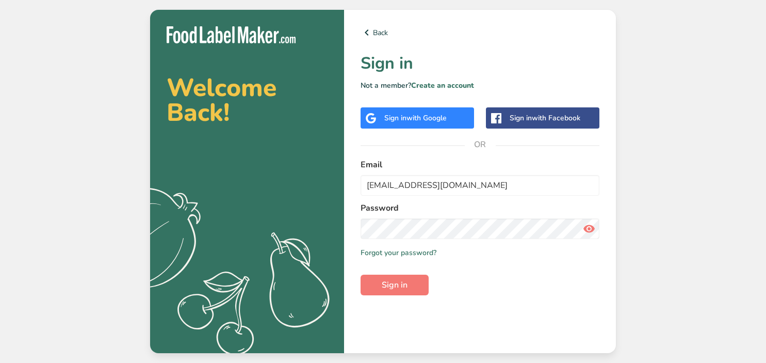  I want to click on h2: Welcome Back!, so click(247, 100).